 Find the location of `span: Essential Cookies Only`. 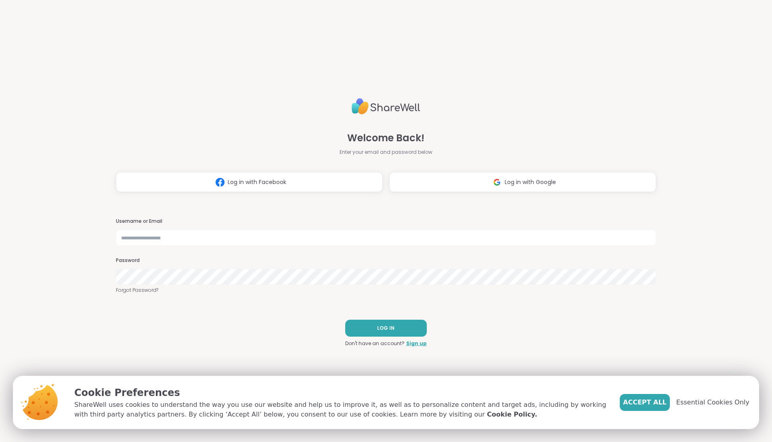

span: Essential Cookies Only is located at coordinates (713, 403).